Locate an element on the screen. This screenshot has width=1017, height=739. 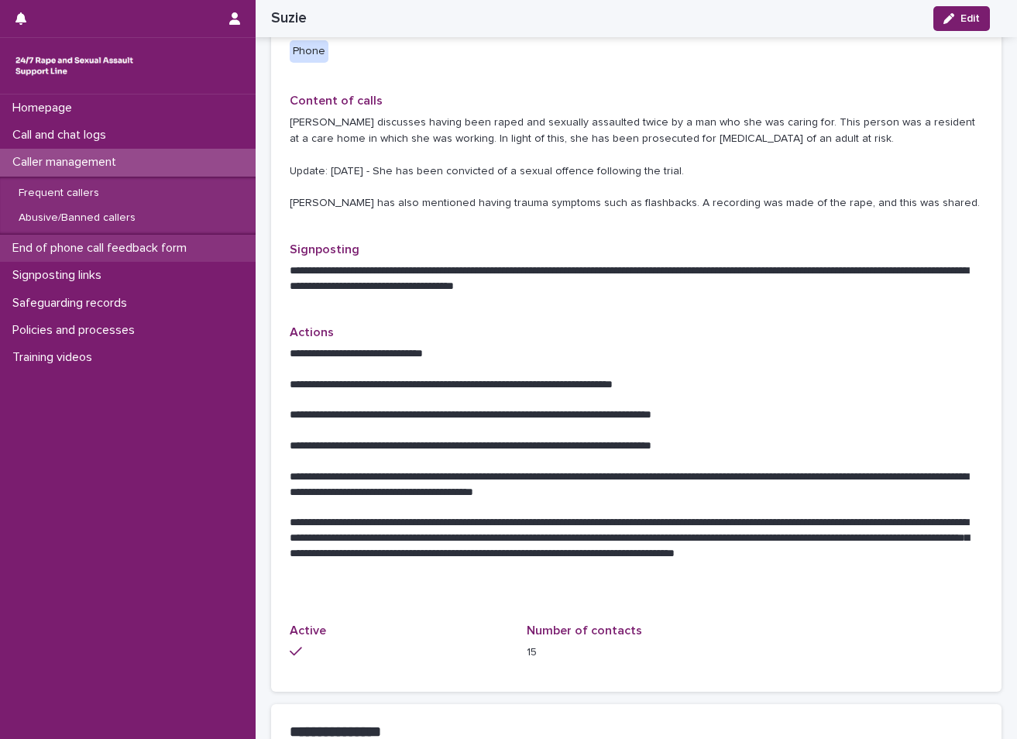
p: Call and chat logs is located at coordinates (62, 135).